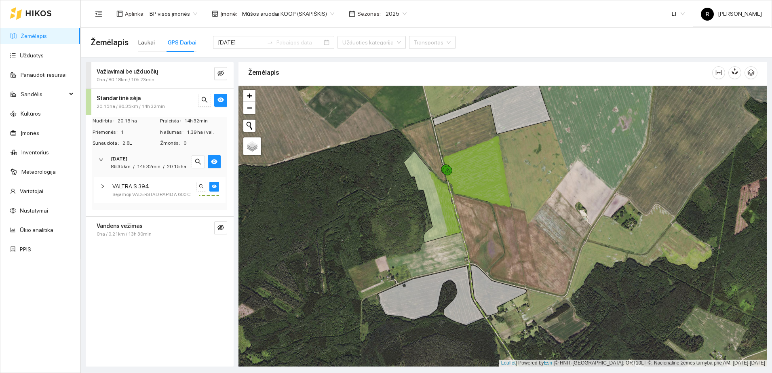 The width and height of the screenshot is (772, 373). What do you see at coordinates (160, 190) in the screenshot?
I see `div: VALTRA.S 394Sėjamoji VADERSTAD RAPID A 600 Csearcheye` at bounding box center [160, 190].